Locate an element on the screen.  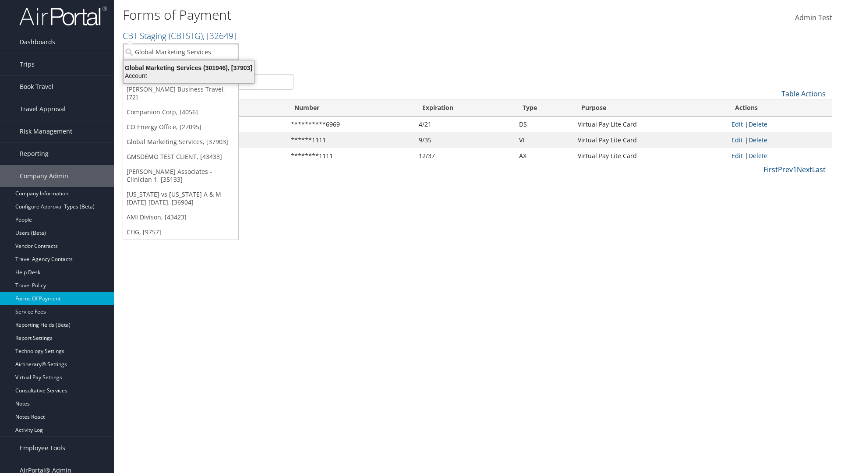
a: CBT Staging is located at coordinates (179, 35).